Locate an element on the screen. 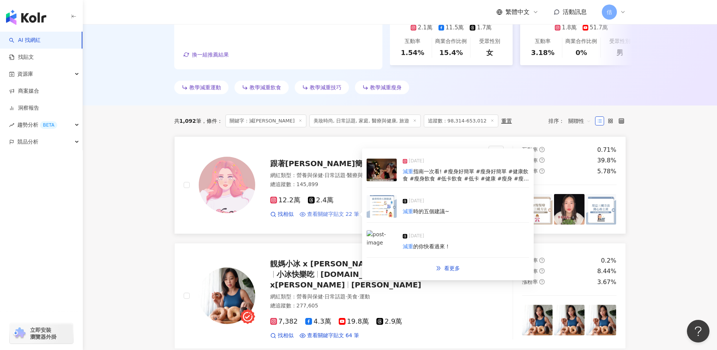 Image resolution: width=717 pixels, height=350 pixels. span: 小冰快樂吃 is located at coordinates (296, 274).